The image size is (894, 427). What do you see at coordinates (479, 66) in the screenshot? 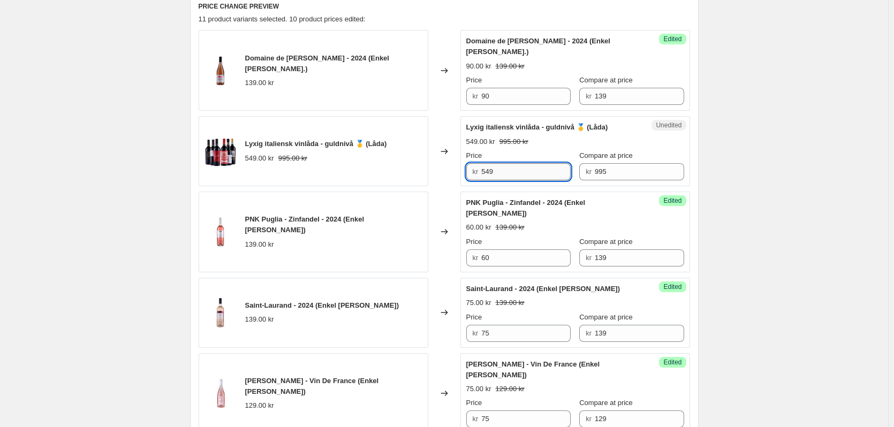
I see `div: 90.00 kr` at bounding box center [479, 66].